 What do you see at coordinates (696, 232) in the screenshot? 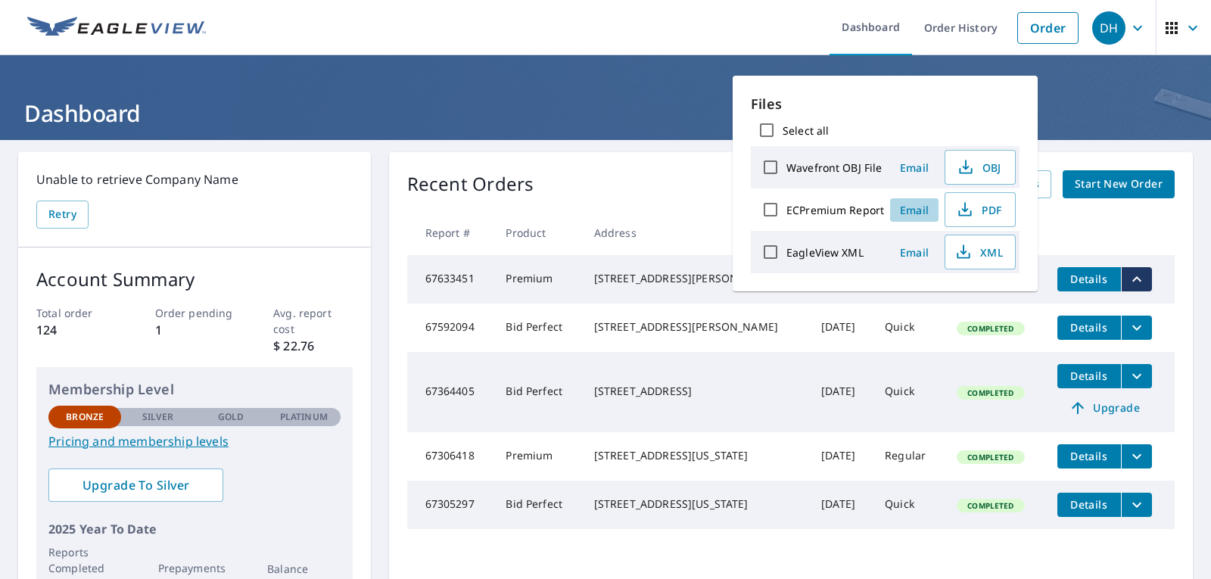
I see `th: Address` at bounding box center [696, 232].